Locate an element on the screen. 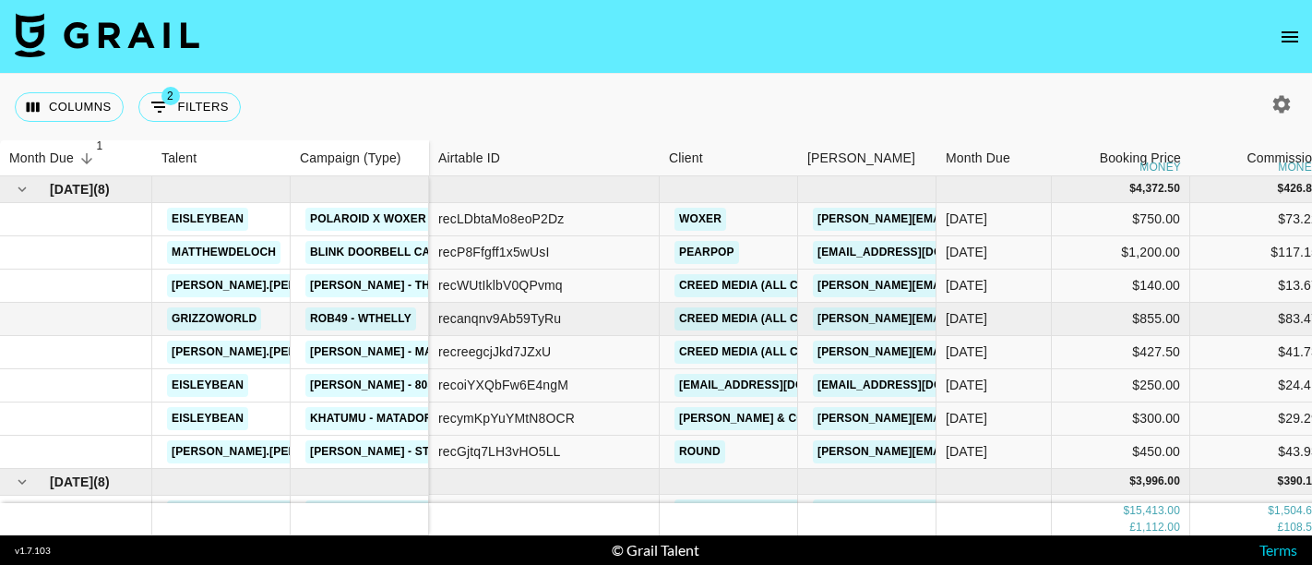  div: recreegcjJkd7JZxU is located at coordinates (494, 351).